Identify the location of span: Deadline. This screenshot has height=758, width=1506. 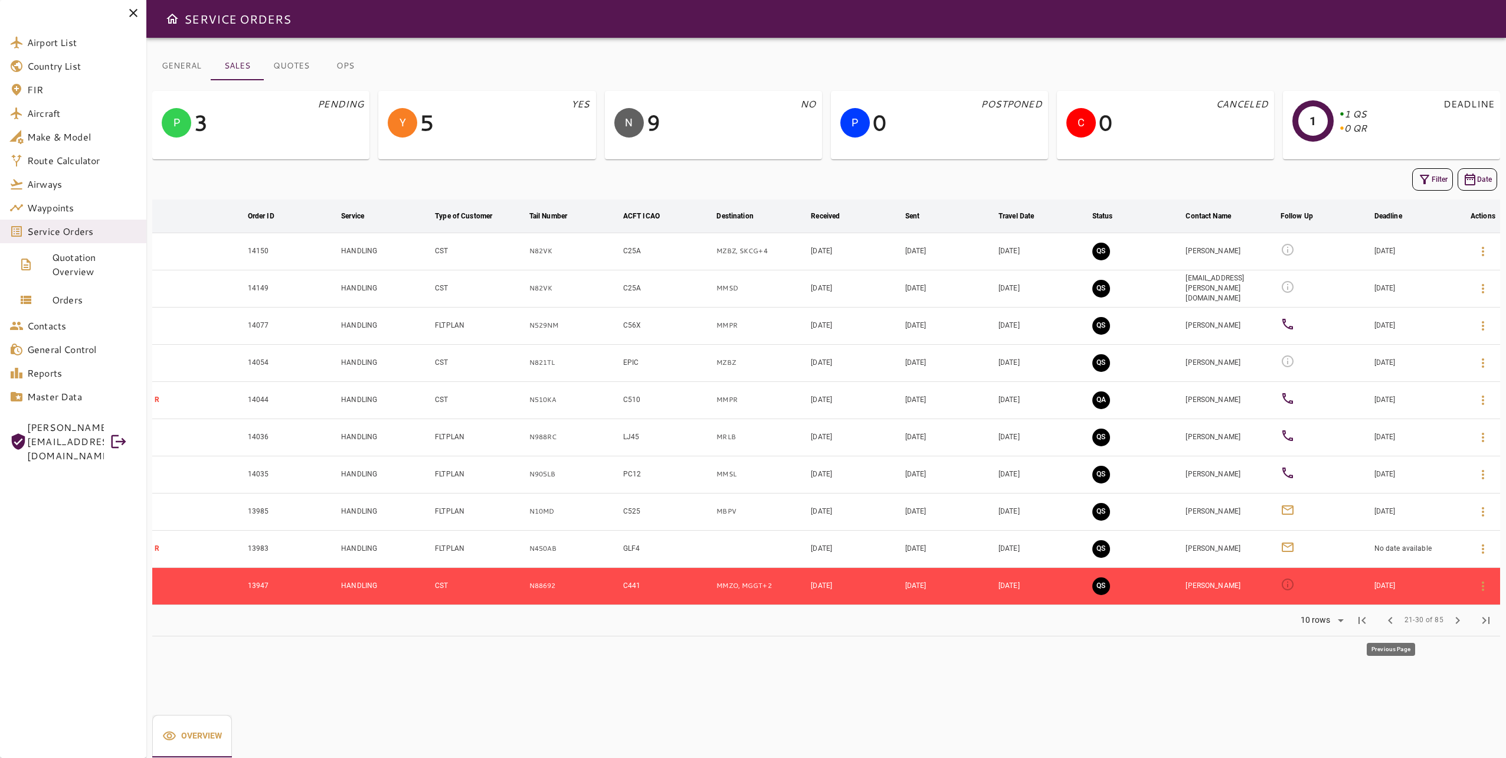
(1395, 216).